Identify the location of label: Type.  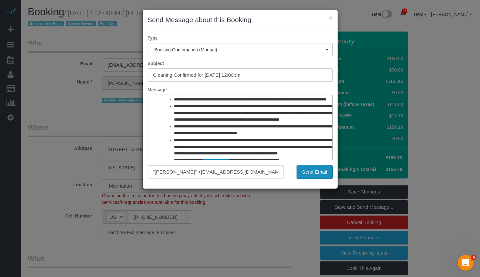
(240, 38).